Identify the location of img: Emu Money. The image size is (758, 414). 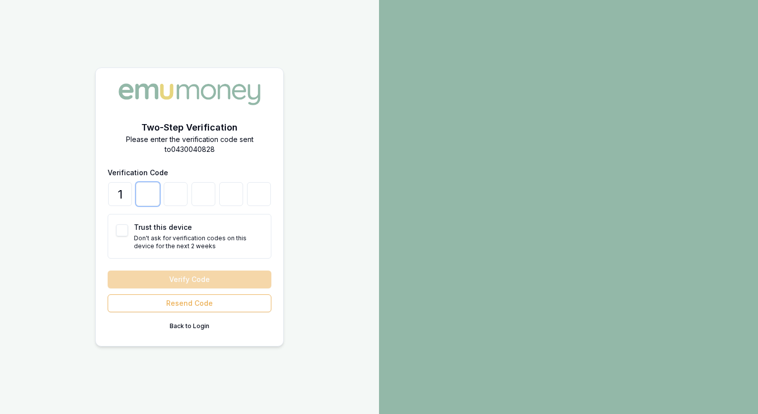
(190, 94).